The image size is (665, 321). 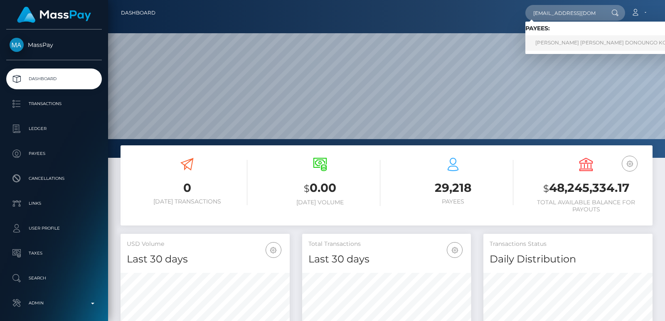 What do you see at coordinates (586, 206) in the screenshot?
I see `h6: Total Available Balance for Payouts` at bounding box center [586, 206].